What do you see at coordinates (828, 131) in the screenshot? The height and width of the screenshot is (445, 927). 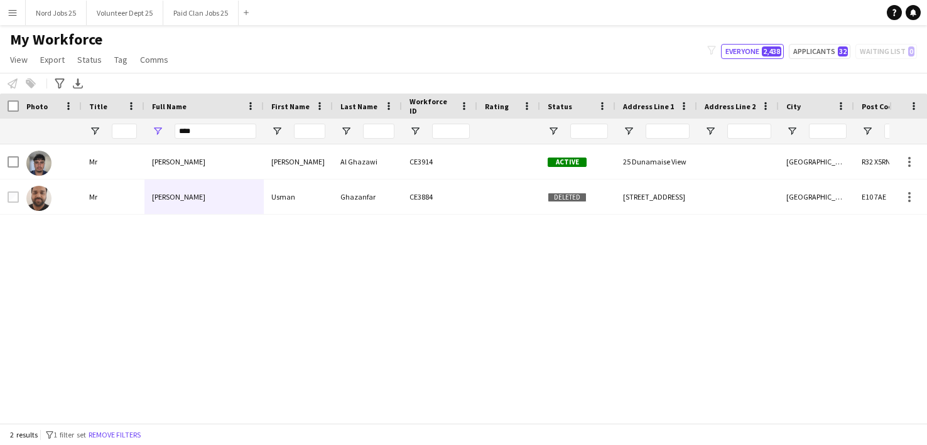 I see `input: City Filter Input` at bounding box center [828, 131].